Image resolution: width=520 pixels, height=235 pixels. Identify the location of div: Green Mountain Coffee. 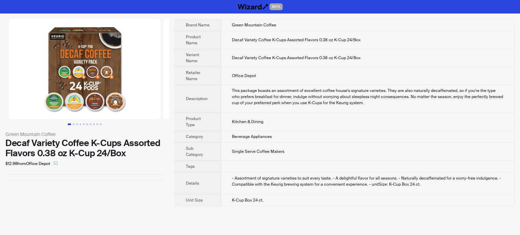
(85, 134).